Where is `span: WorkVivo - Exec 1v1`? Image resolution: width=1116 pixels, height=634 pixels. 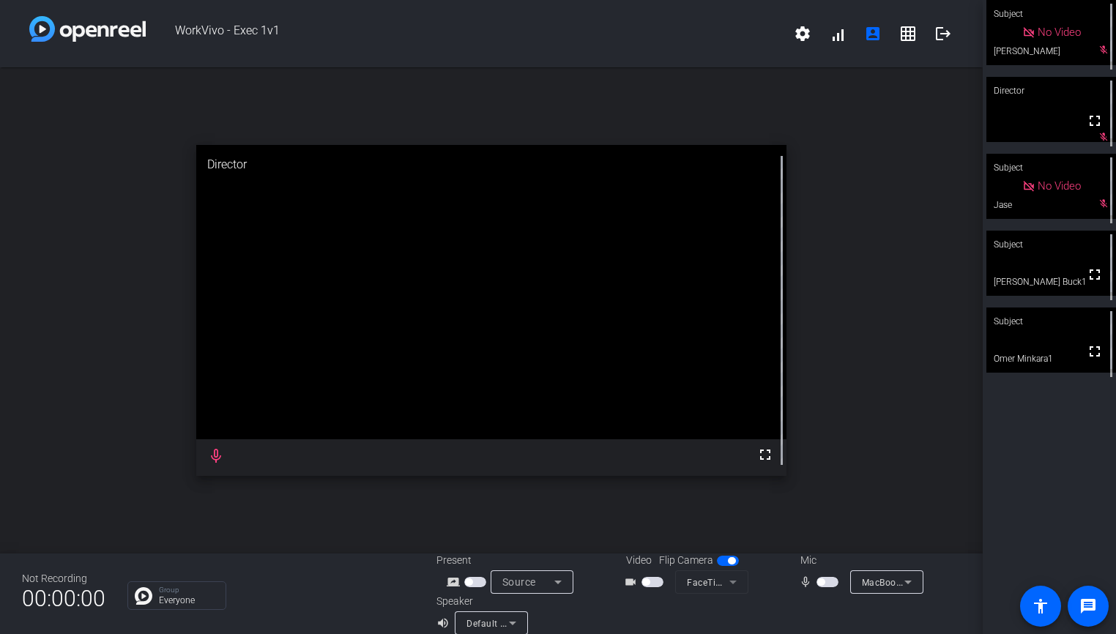 span: WorkVivo - Exec 1v1 is located at coordinates (465, 34).